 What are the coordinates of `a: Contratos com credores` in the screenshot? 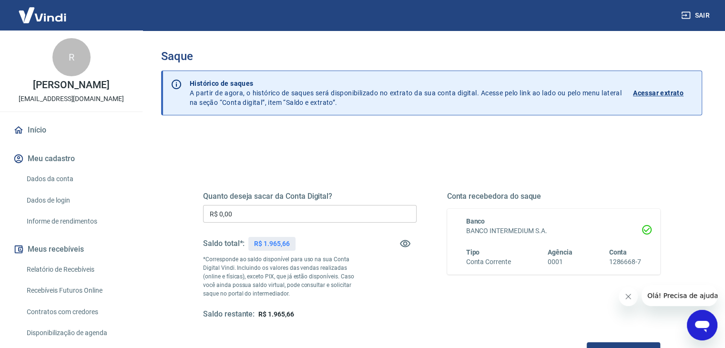 It's located at (77, 312).